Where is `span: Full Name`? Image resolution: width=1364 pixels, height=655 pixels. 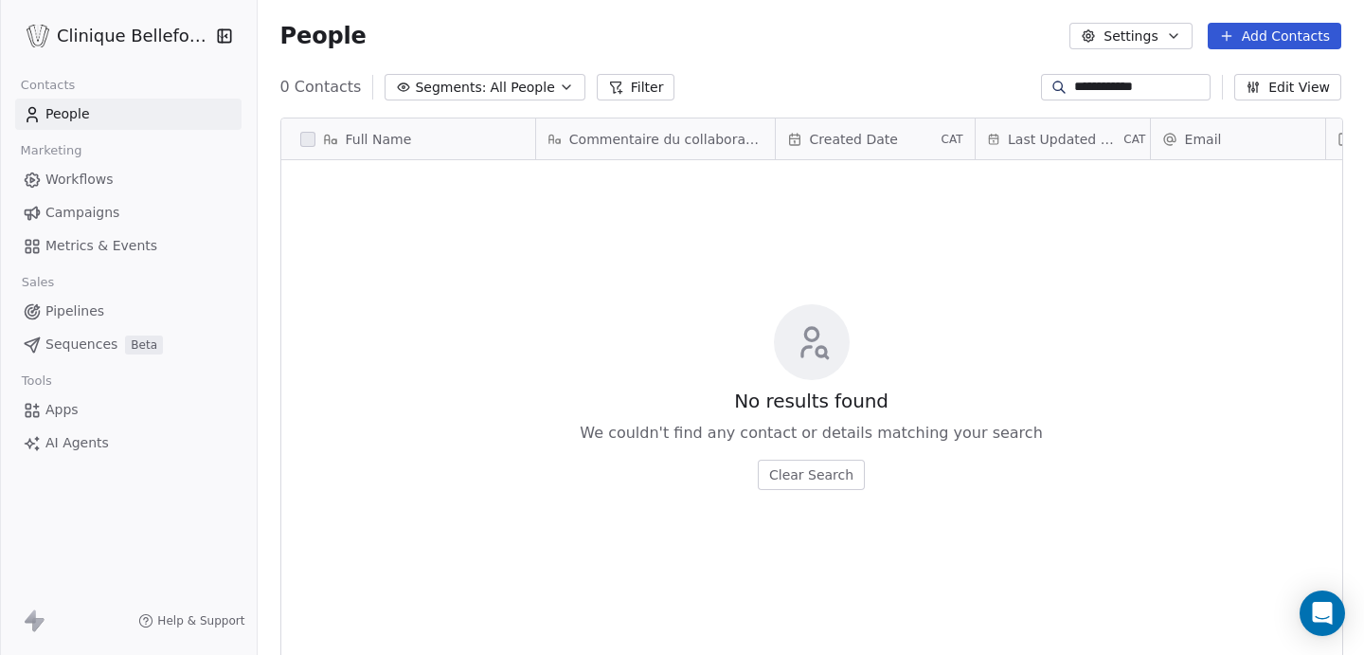
span: Full Name is located at coordinates (379, 139).